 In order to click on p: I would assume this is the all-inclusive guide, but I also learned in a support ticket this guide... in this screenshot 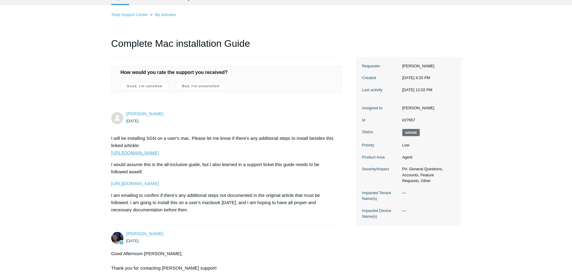, I will do `click(224, 168)`.